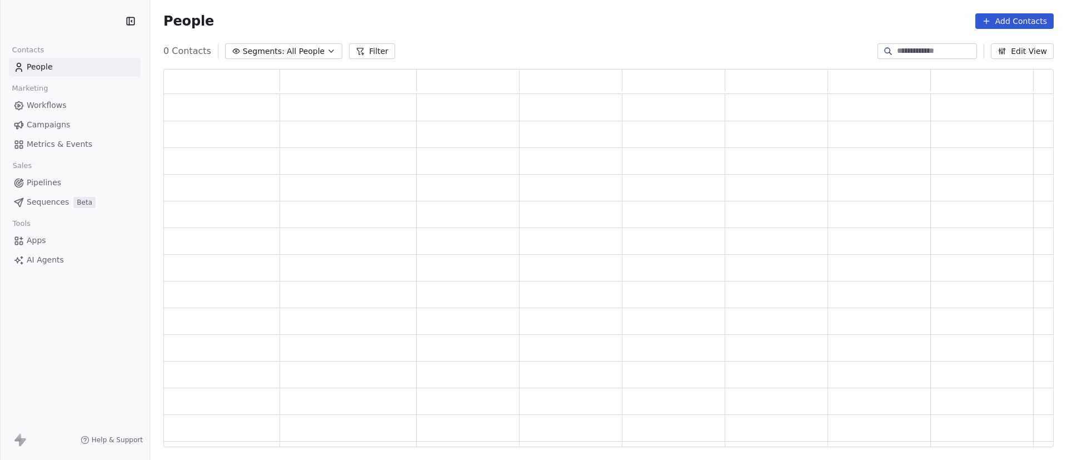 The width and height of the screenshot is (1067, 460). I want to click on a: Help & Support, so click(112, 440).